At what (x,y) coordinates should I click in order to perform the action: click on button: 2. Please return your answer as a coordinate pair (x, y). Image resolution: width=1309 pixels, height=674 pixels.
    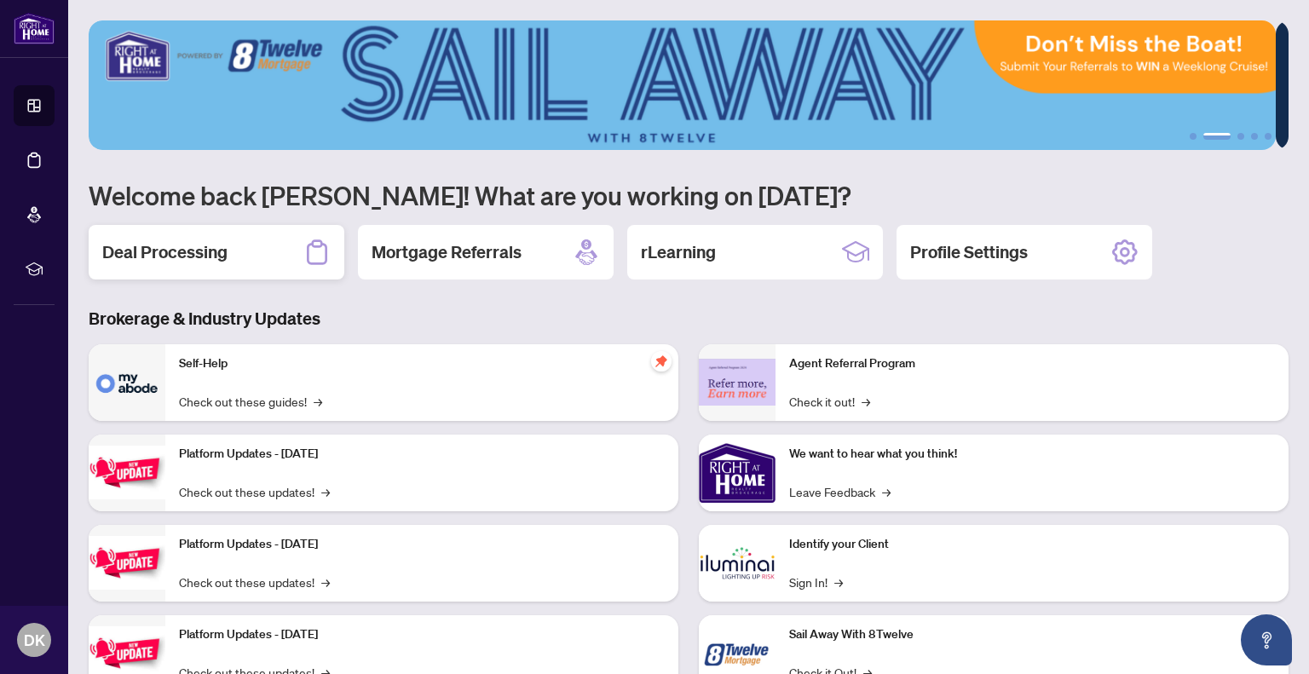
    Looking at the image, I should click on (1217, 136).